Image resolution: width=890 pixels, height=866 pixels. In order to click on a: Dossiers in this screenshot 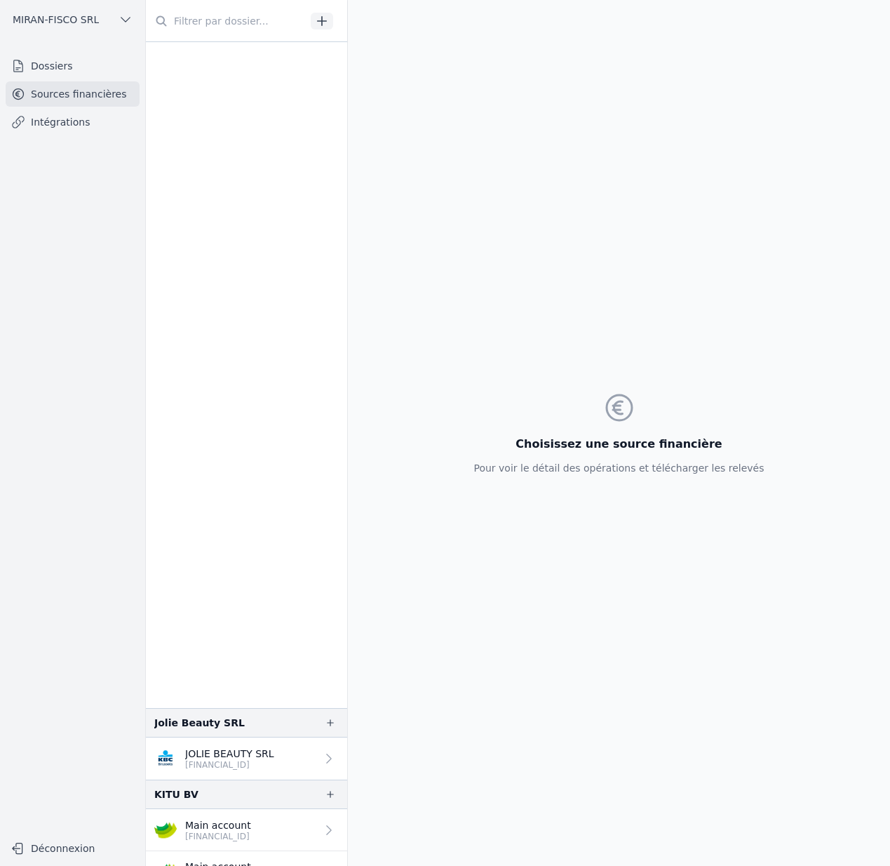, I will do `click(72, 66)`.